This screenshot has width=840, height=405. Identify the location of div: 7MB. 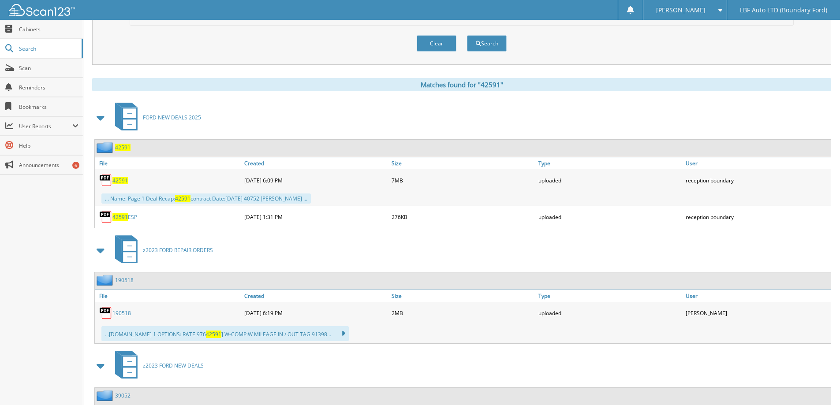
(463, 180).